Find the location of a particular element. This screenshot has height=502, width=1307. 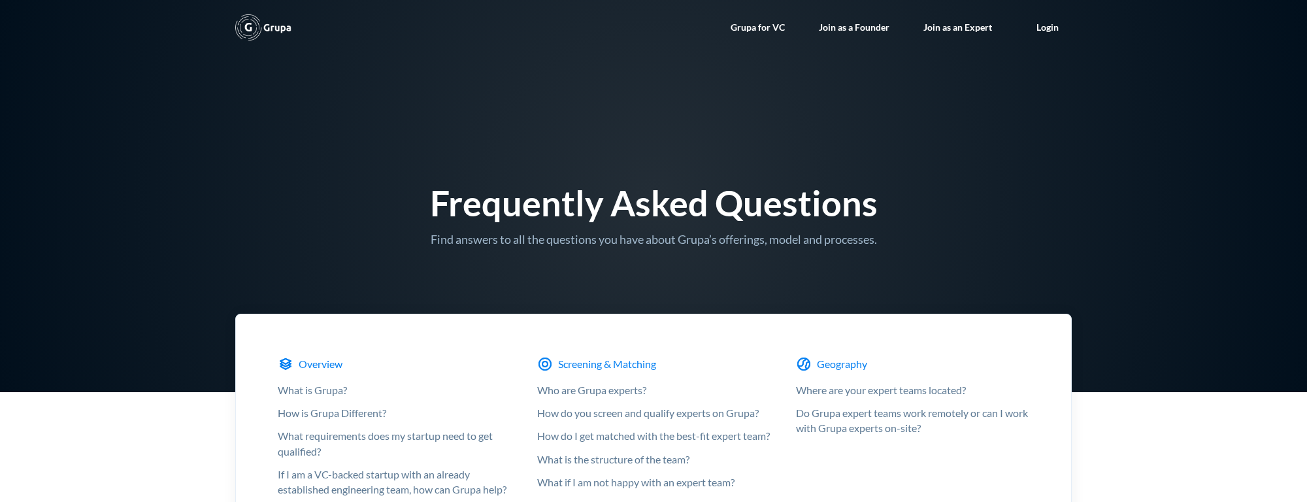

div: Where are your expert teams located? is located at coordinates (913, 390).